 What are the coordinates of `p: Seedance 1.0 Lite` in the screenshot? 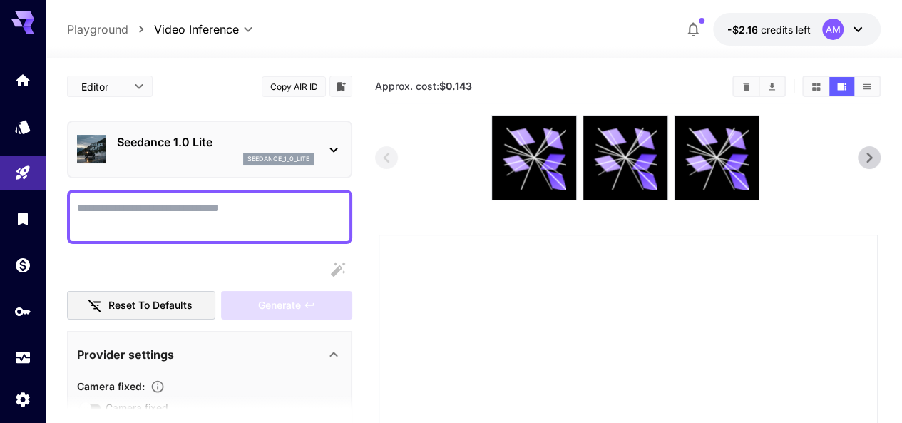 It's located at (215, 142).